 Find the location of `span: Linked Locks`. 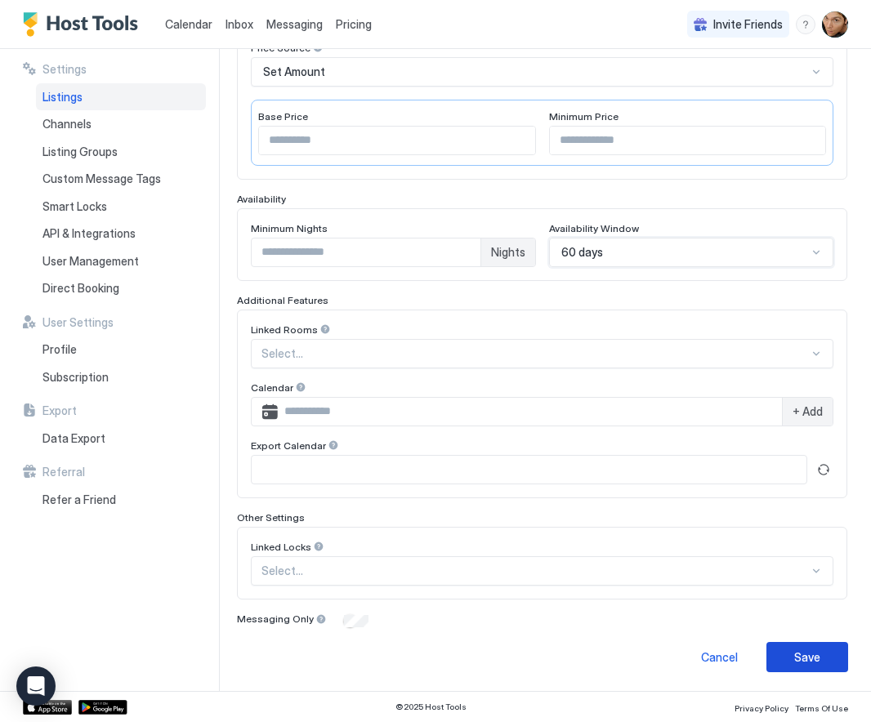

span: Linked Locks is located at coordinates (281, 547).